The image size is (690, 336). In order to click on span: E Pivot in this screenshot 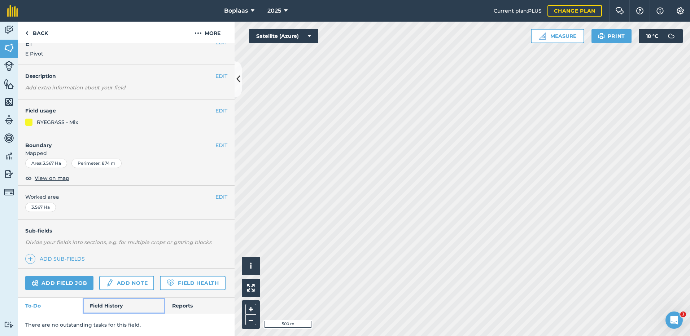, I will do `click(34, 54)`.